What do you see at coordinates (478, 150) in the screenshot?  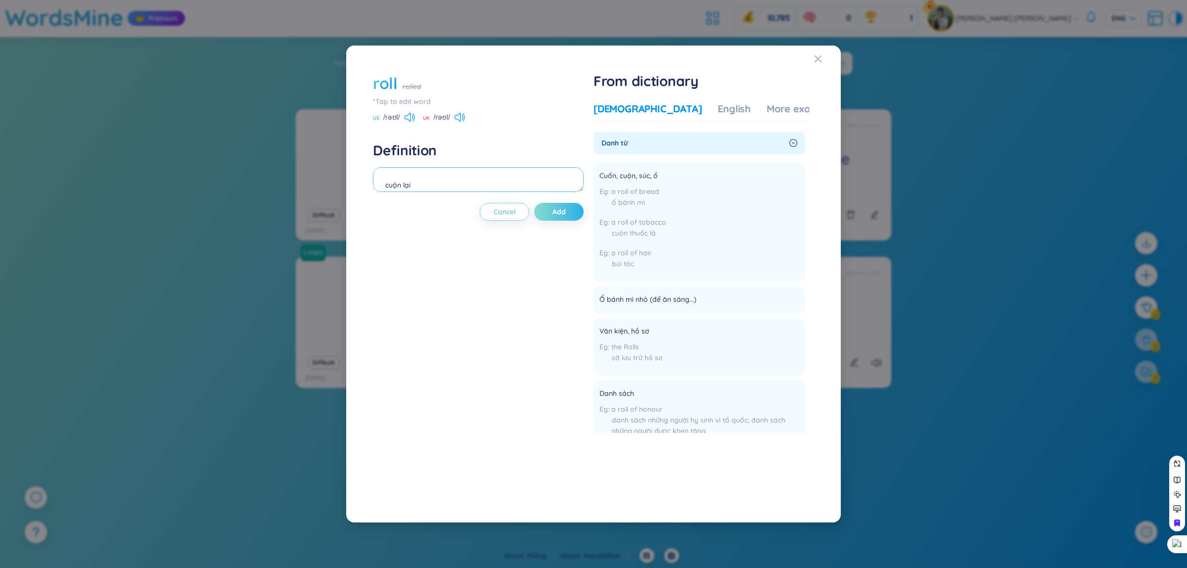 I see `h4: Definition` at bounding box center [478, 150].